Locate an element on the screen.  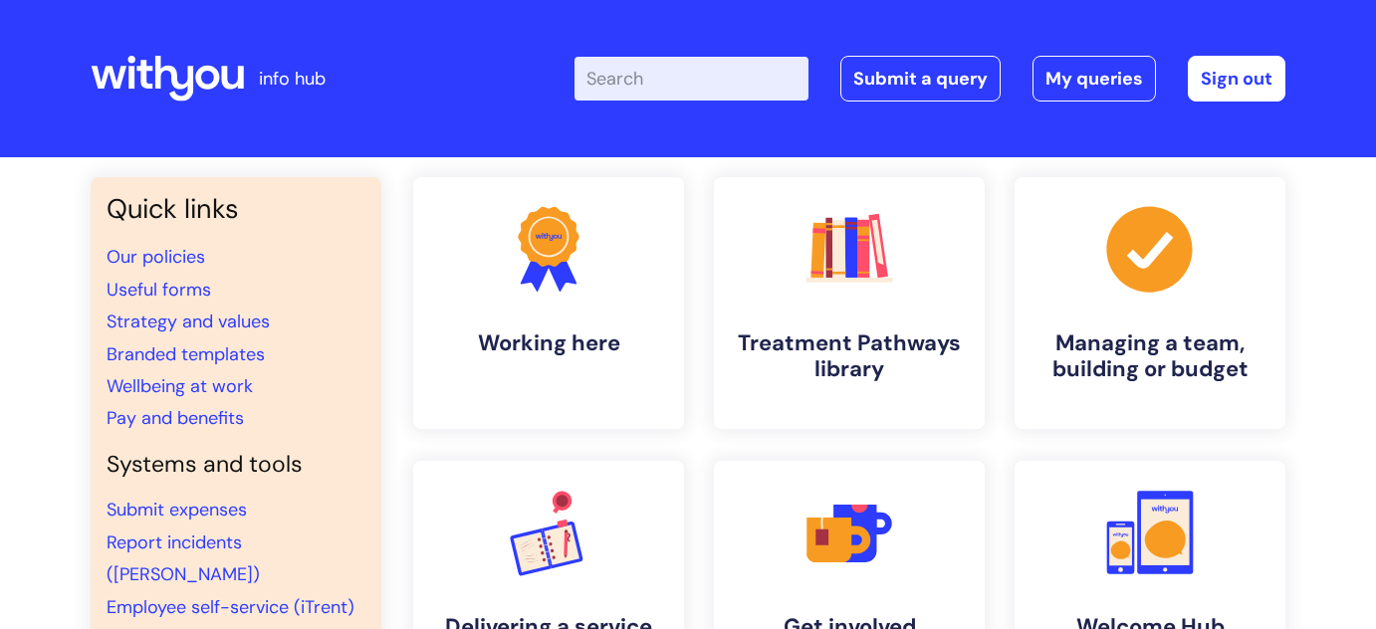
a: Treatment Pathways library is located at coordinates (849, 303).